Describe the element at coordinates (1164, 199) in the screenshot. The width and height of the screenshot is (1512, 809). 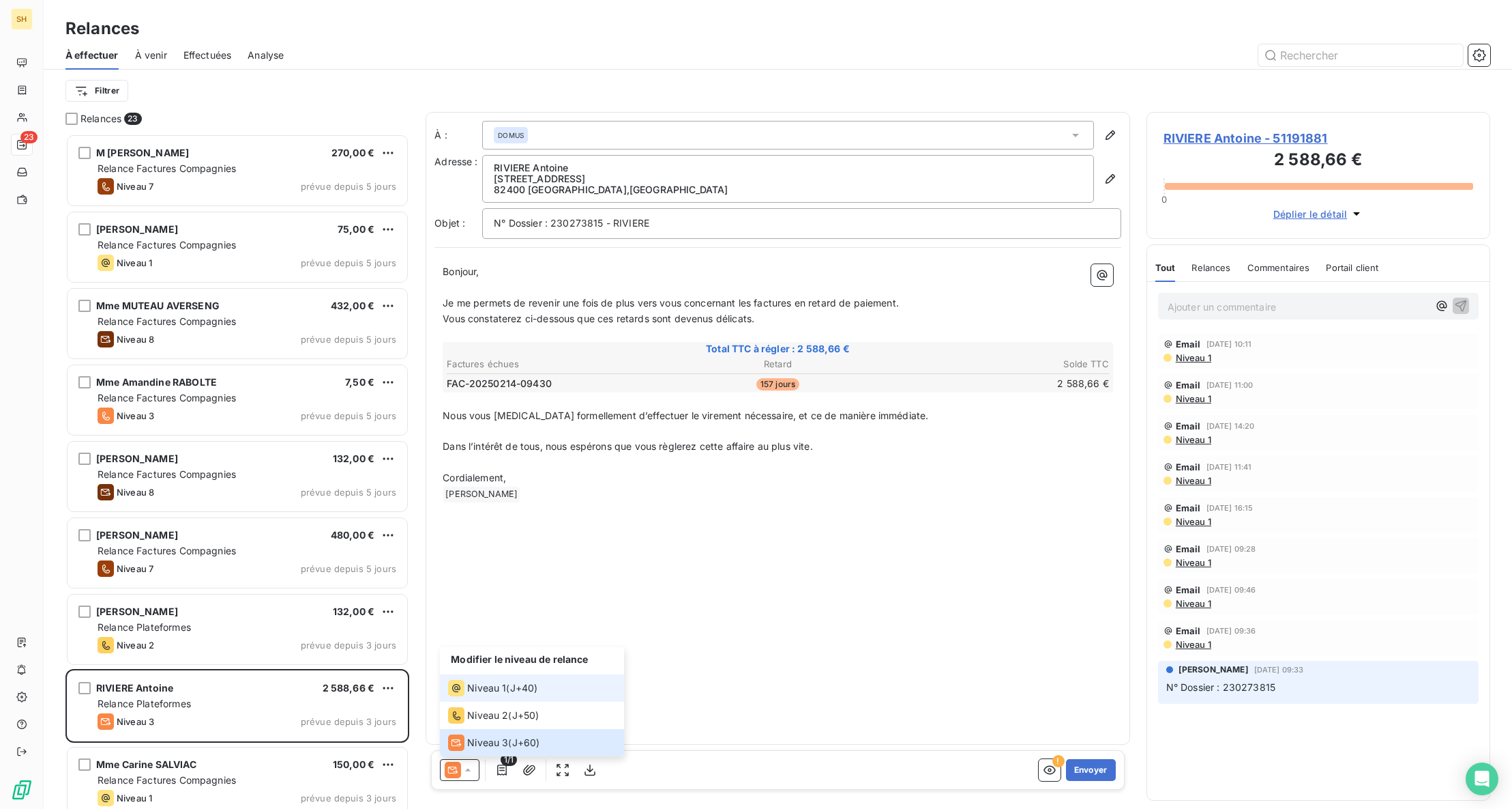
I see `span: 0` at that location.